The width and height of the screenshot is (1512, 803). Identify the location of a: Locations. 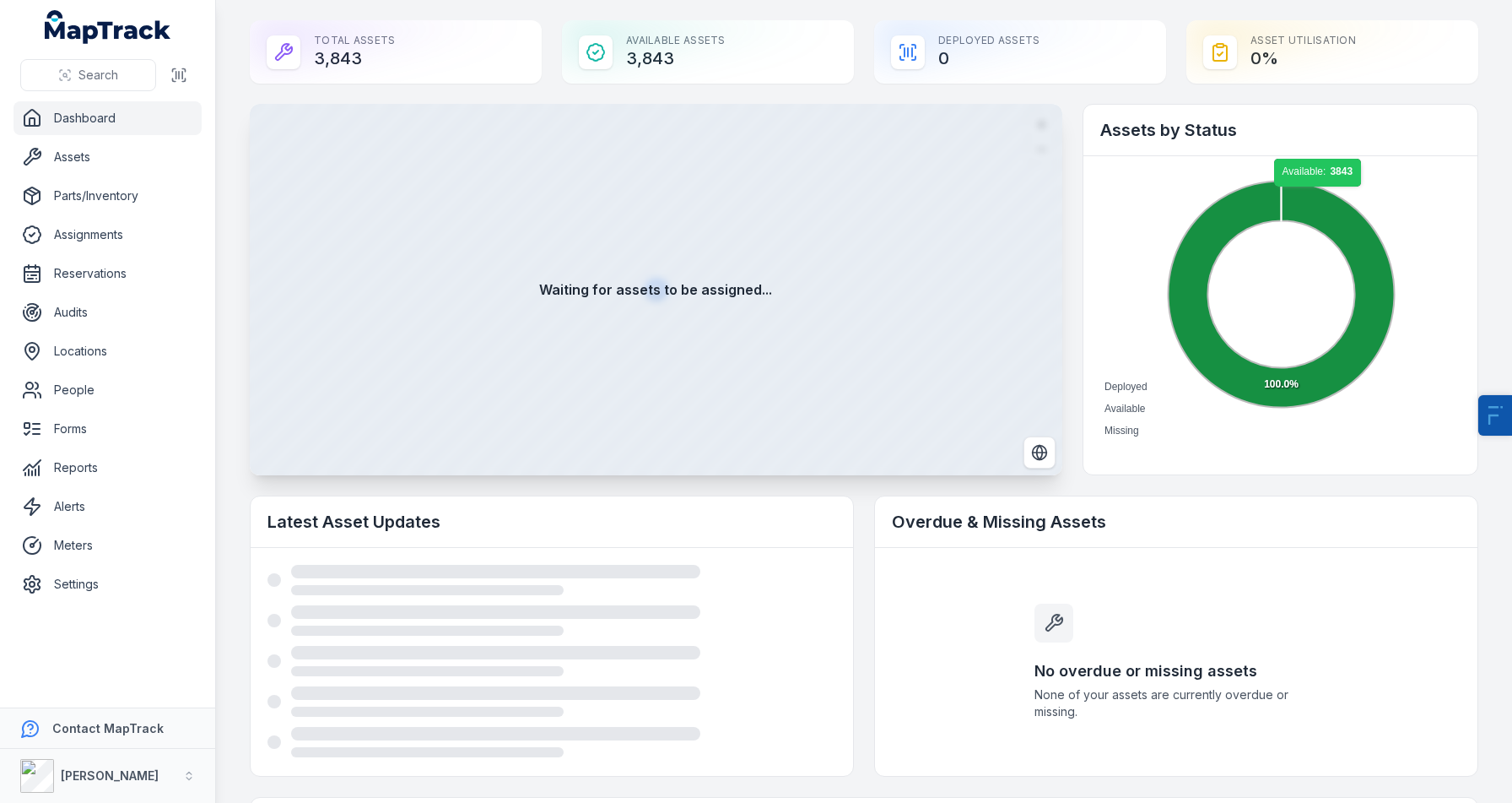
(107, 351).